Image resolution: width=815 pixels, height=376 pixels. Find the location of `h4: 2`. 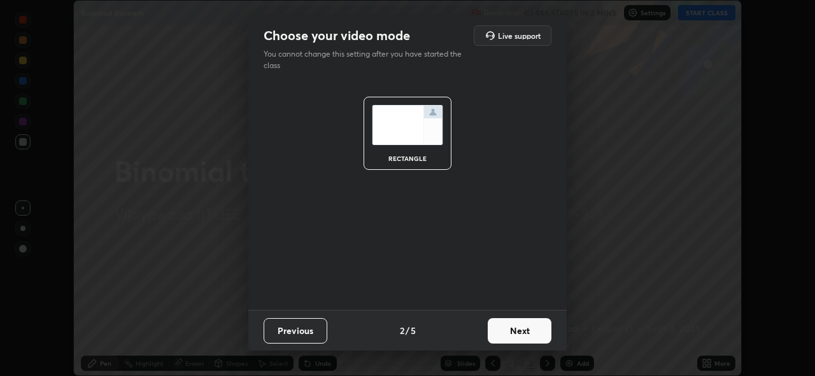

h4: 2 is located at coordinates (402, 330).